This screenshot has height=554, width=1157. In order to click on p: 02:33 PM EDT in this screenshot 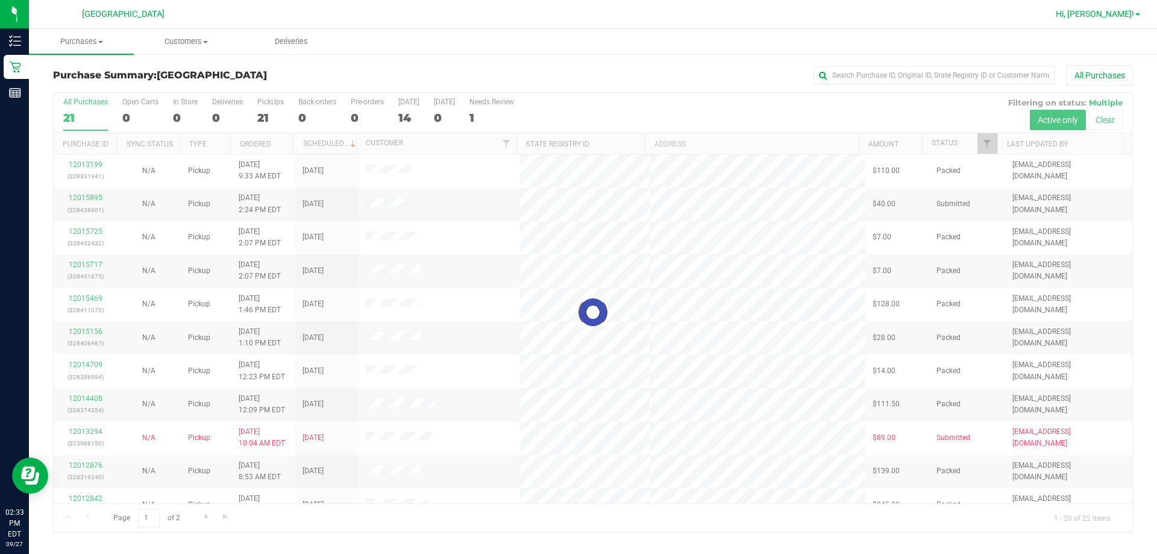, I will do `click(14, 523)`.